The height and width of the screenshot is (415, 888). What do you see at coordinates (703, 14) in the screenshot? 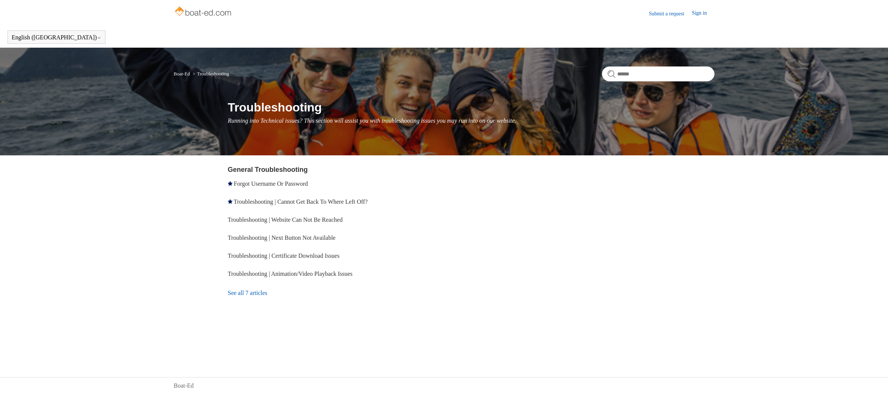
I see `a: Sign in` at bounding box center [703, 14].